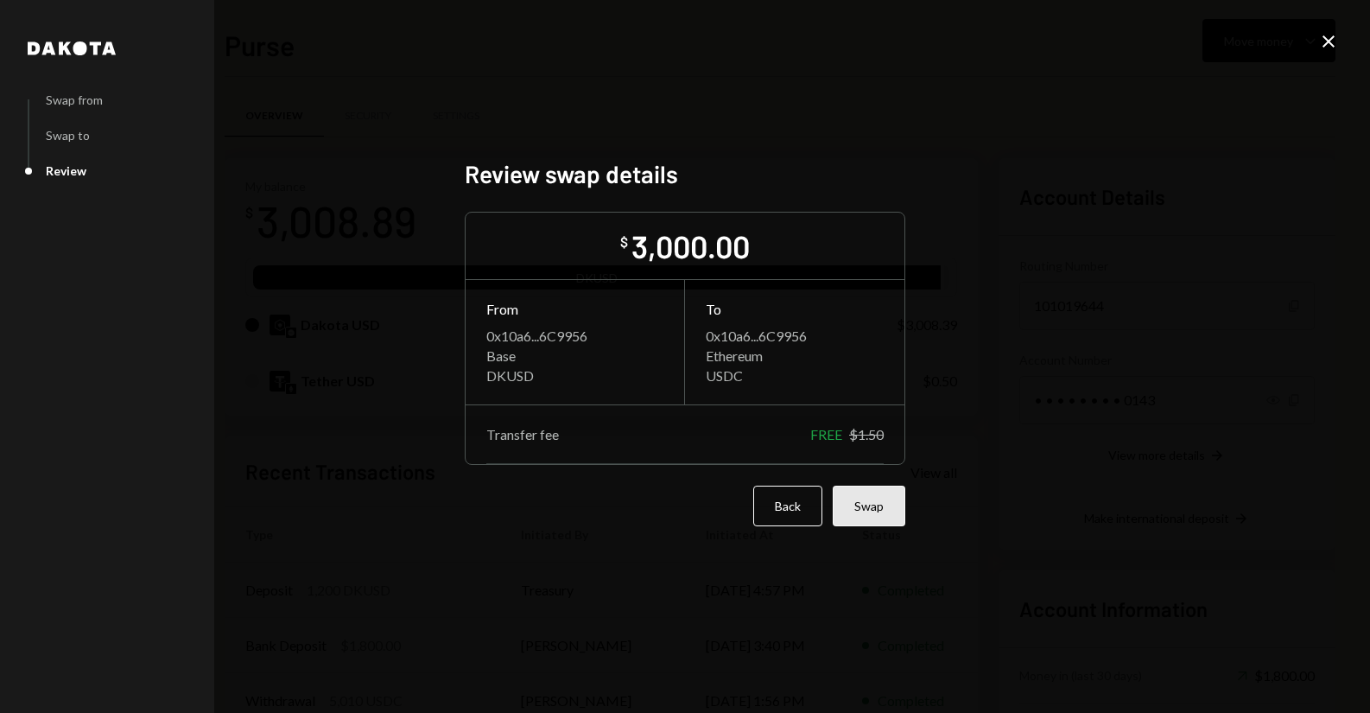  I want to click on div: USDC, so click(795, 375).